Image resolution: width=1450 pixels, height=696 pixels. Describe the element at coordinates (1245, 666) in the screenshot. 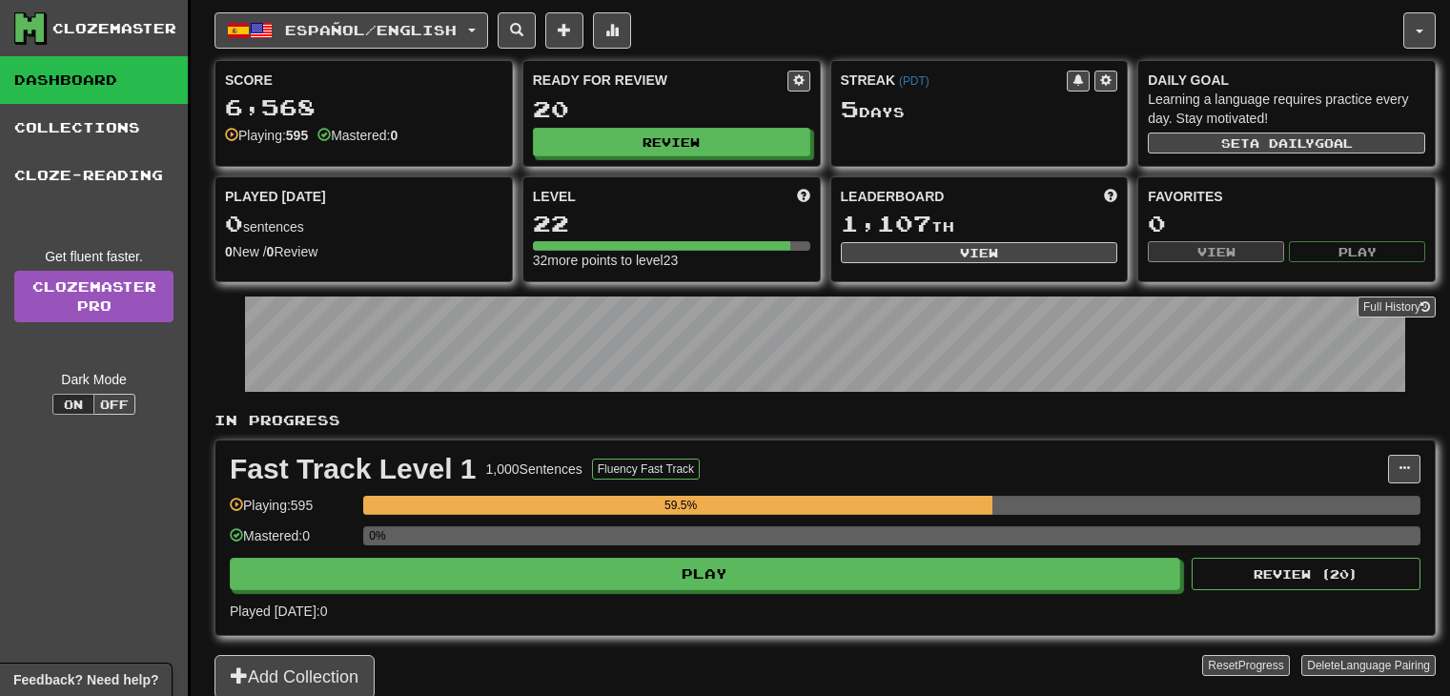

I see `button: ResetProgress` at that location.